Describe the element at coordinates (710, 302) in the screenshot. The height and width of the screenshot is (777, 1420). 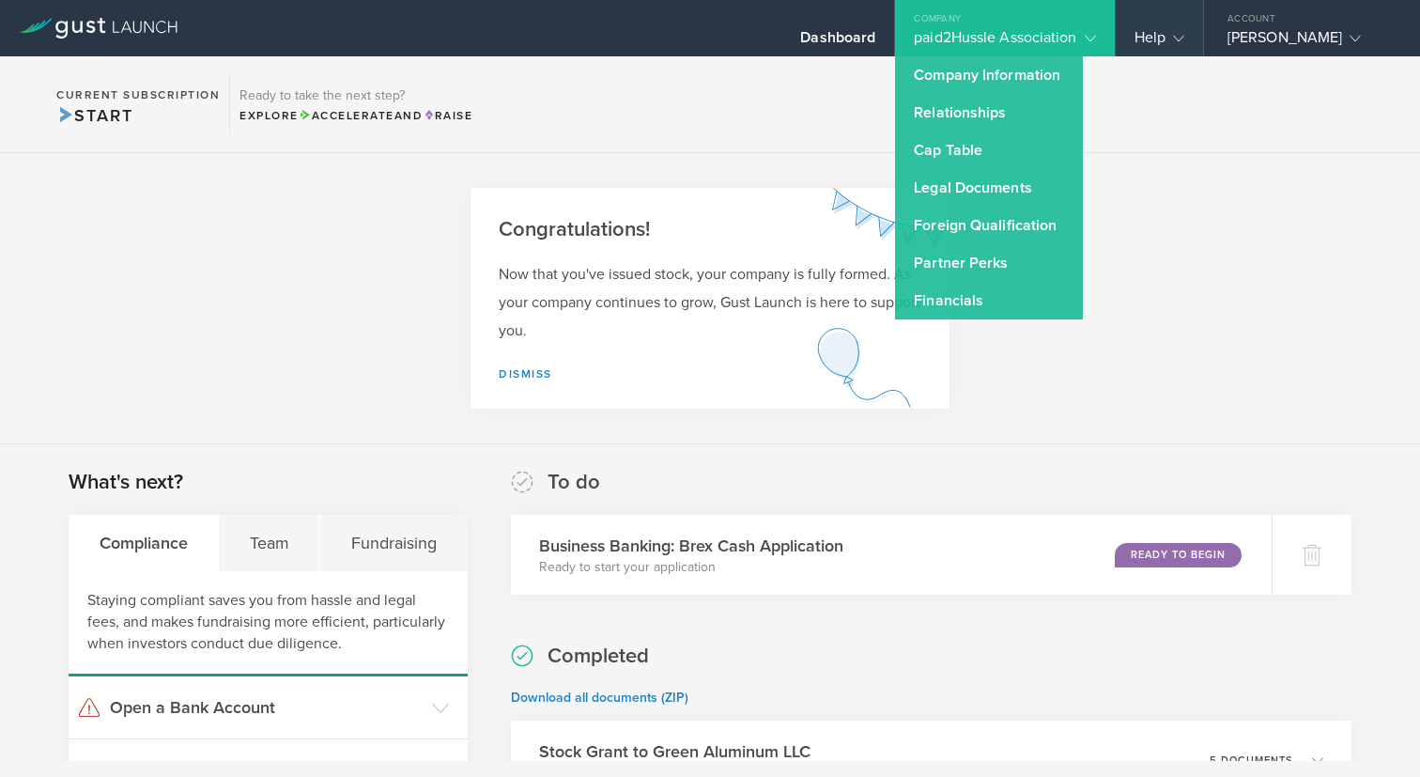
I see `p: Now that you've issued stock, your company is fully formed. As your company continues to grow, Gu...` at that location.